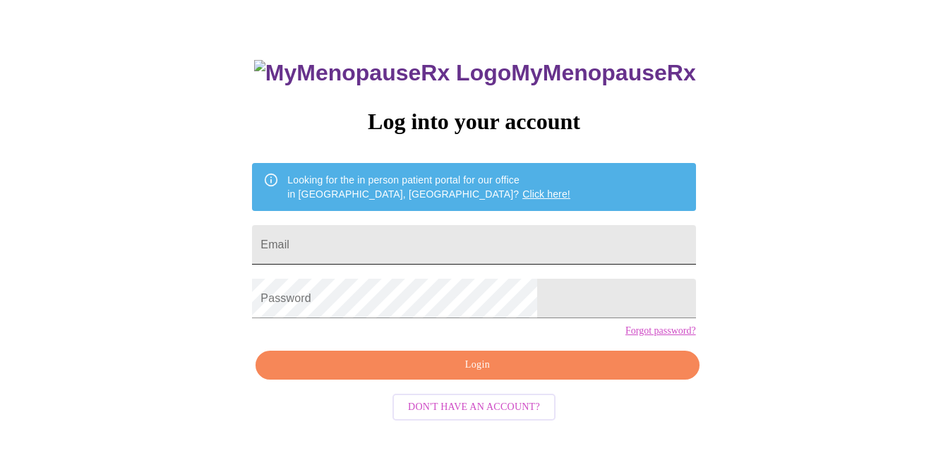 Image resolution: width=948 pixels, height=453 pixels. Describe the element at coordinates (477, 365) in the screenshot. I see `span: Login` at that location.